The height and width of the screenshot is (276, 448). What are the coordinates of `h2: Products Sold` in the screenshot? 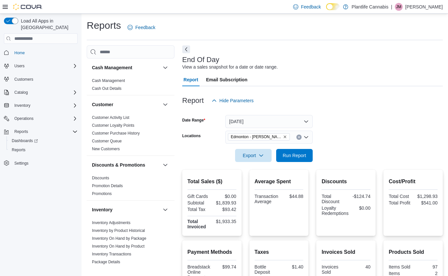 It's located at (413, 252).